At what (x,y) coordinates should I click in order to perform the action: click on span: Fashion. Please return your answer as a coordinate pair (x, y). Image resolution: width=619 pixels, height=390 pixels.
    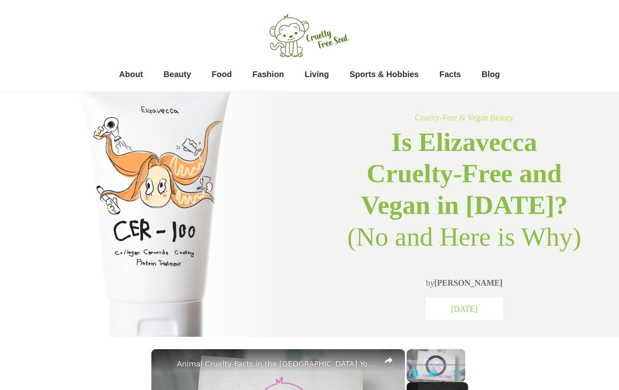
    Looking at the image, I should click on (268, 74).